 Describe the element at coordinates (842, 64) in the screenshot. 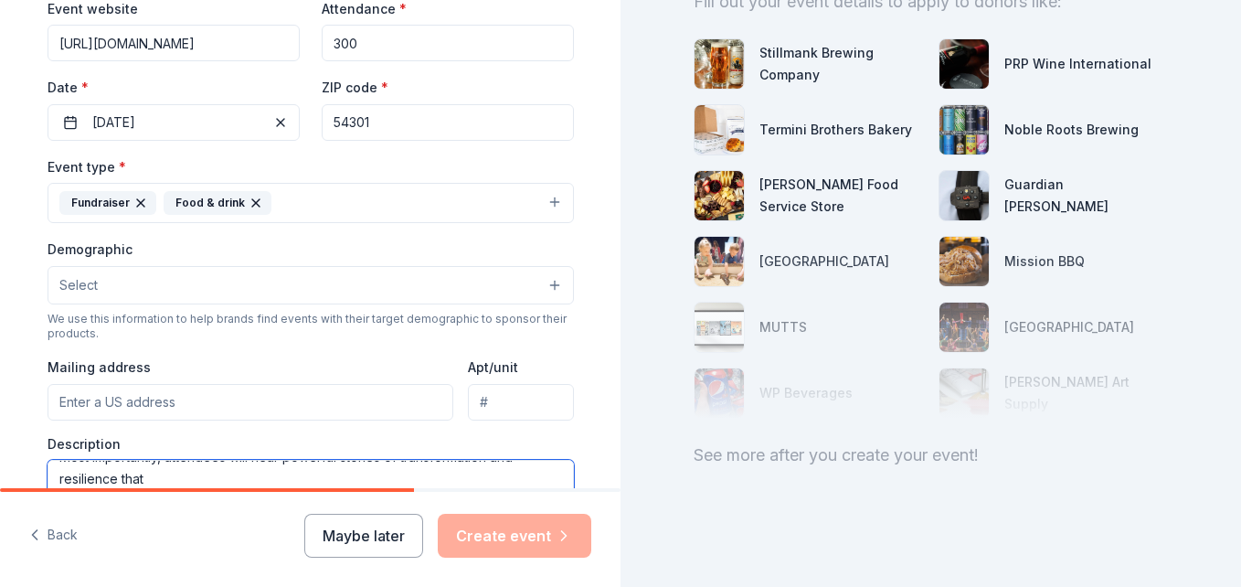

I see `div: Stillmank Brewing Company` at that location.